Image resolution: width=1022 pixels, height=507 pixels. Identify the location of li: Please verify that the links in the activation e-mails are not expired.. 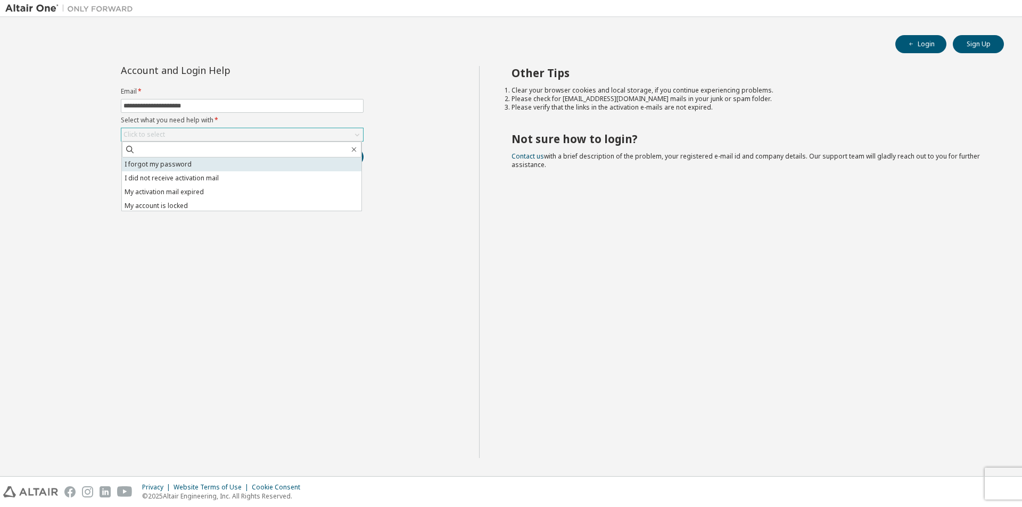
(748, 108).